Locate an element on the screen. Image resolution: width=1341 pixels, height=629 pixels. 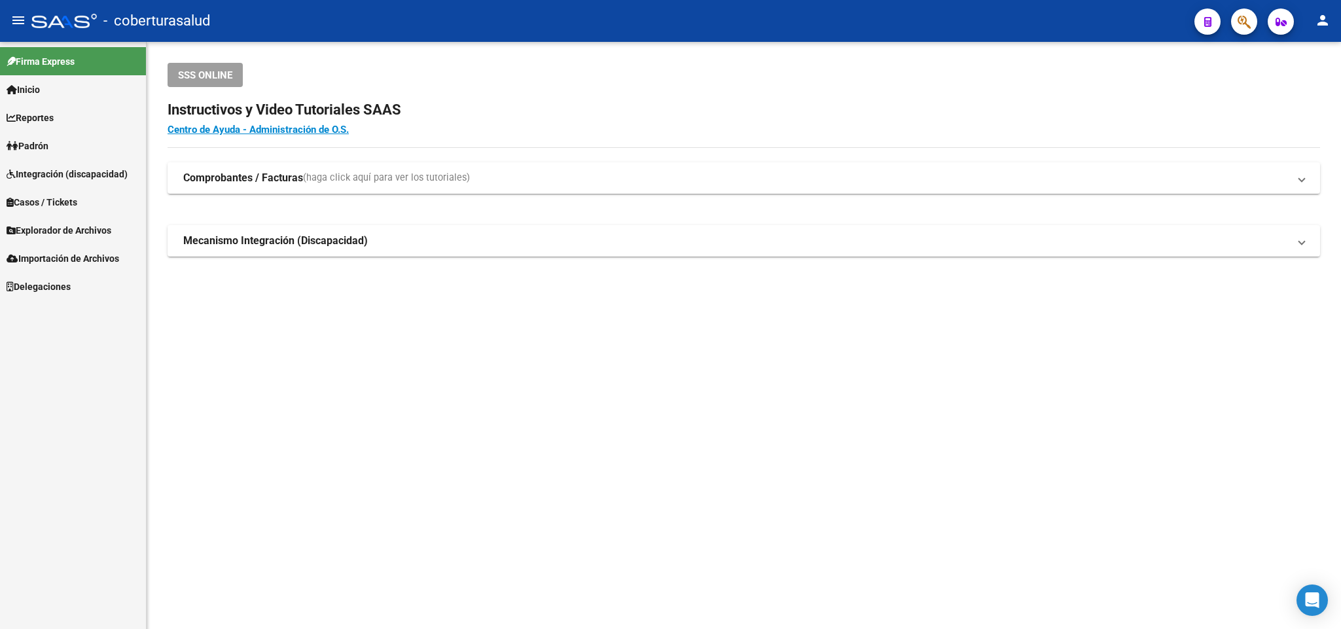
a: Centro de Ayuda - Administración de O.S. is located at coordinates (258, 130).